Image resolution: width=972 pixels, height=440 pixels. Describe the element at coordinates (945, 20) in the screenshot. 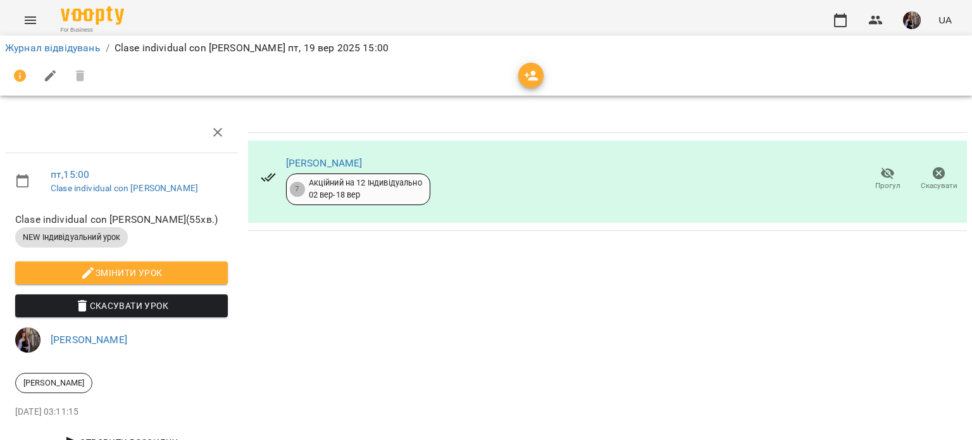

I see `span: UA` at that location.